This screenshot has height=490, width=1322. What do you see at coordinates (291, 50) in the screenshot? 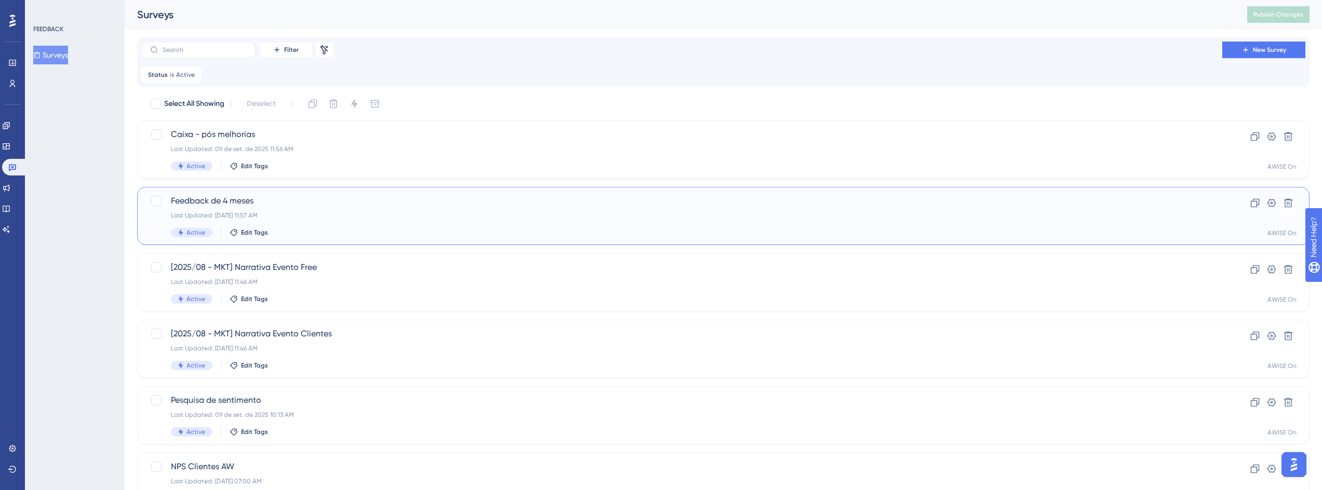
I see `span: Filter` at bounding box center [291, 50].